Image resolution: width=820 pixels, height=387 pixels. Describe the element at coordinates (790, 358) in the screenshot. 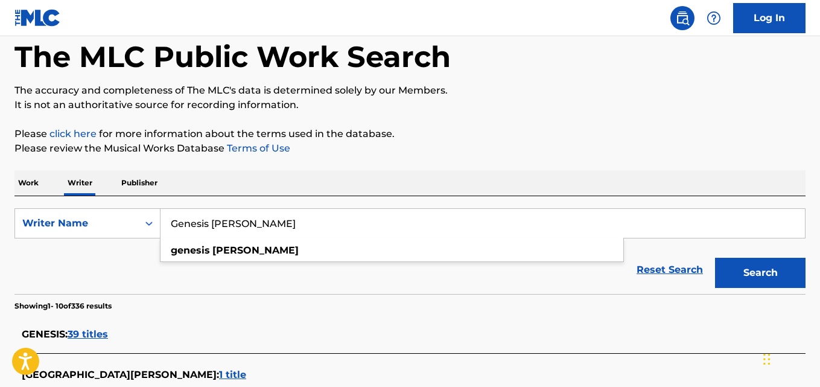

I see `div: Chat Widget` at that location.